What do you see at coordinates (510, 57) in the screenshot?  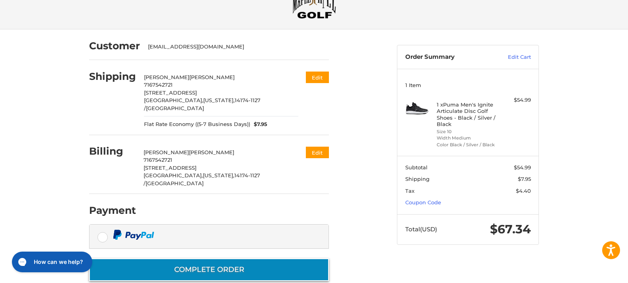 I see `a: Edit Cart` at bounding box center [510, 57].